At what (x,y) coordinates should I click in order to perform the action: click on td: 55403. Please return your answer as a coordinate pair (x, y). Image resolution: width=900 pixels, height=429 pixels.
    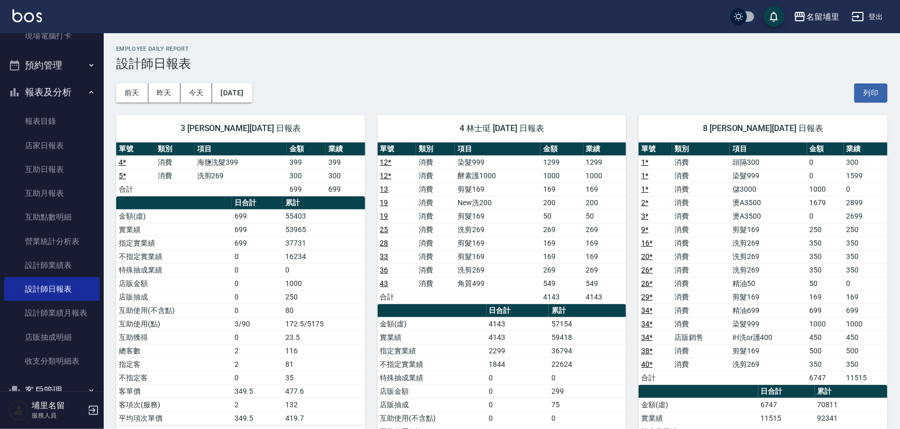
    Looking at the image, I should click on (324, 216).